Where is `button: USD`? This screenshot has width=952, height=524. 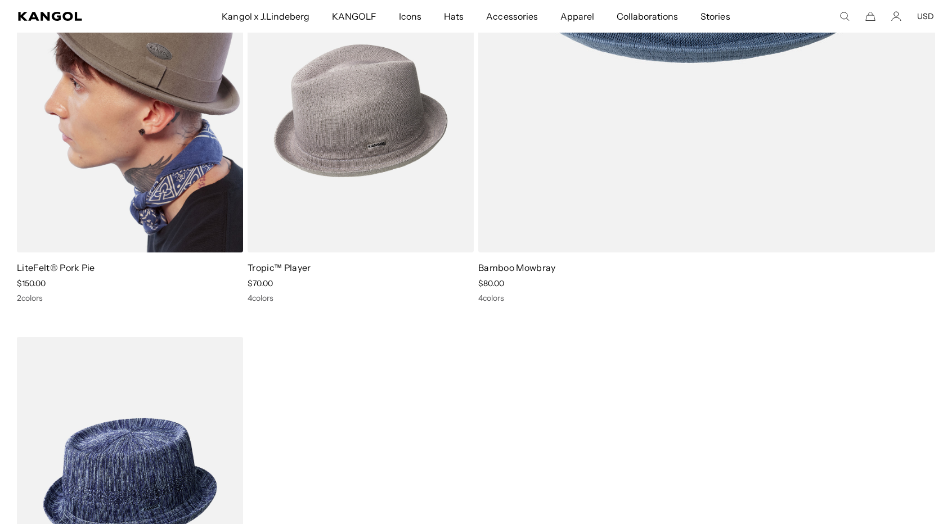 button: USD is located at coordinates (926, 16).